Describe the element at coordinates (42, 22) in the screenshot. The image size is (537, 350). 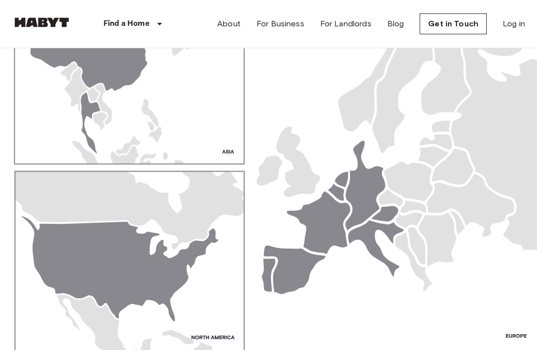
I see `img: Habyt` at that location.